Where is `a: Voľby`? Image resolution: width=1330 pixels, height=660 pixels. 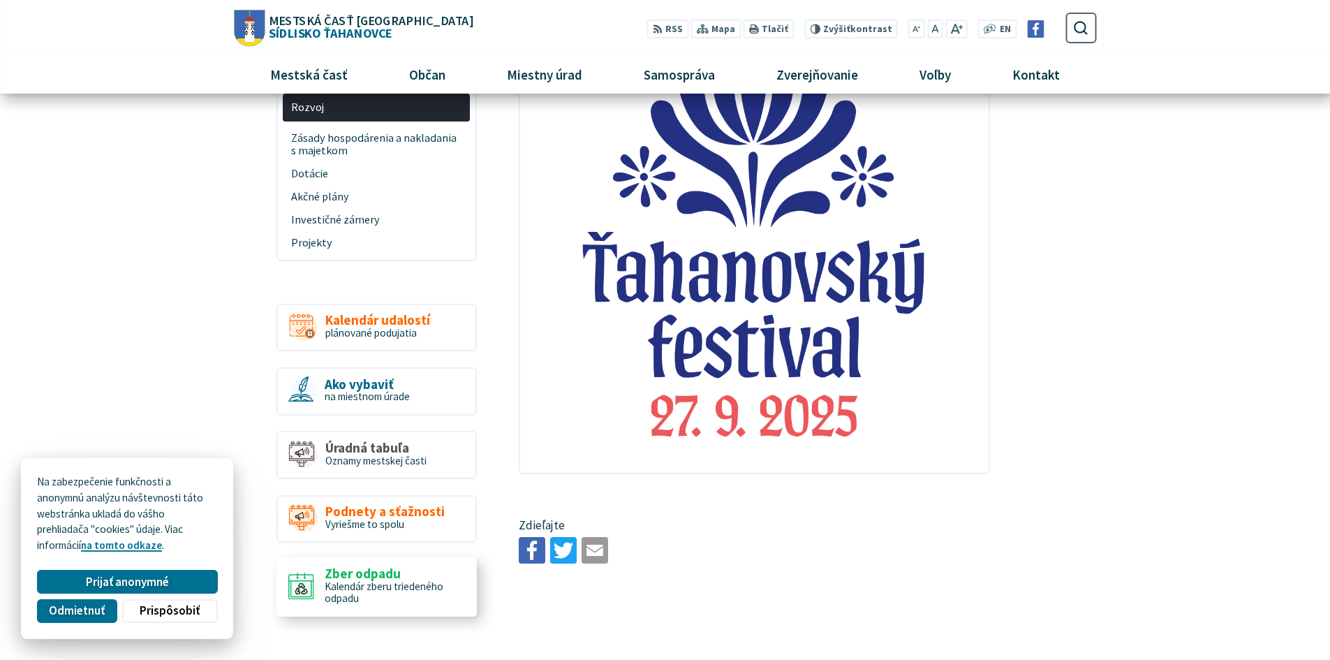
a: Voľby is located at coordinates (936, 75).